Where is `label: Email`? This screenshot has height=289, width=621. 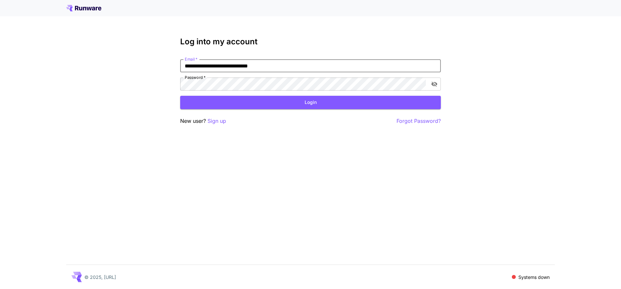 label: Email is located at coordinates (191, 59).